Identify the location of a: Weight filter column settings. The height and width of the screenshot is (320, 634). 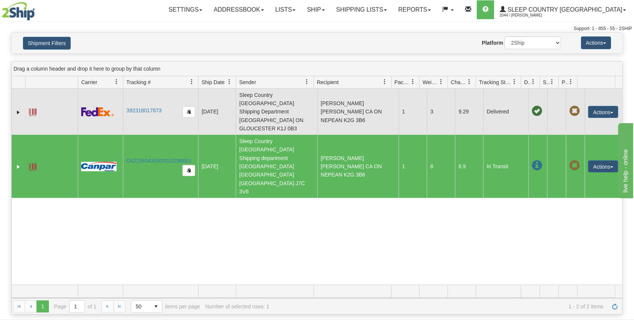
(441, 82).